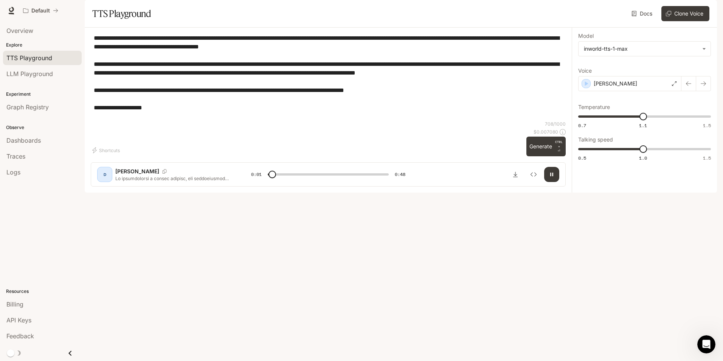 Image resolution: width=723 pixels, height=361 pixels. I want to click on p: Talking speed, so click(596, 140).